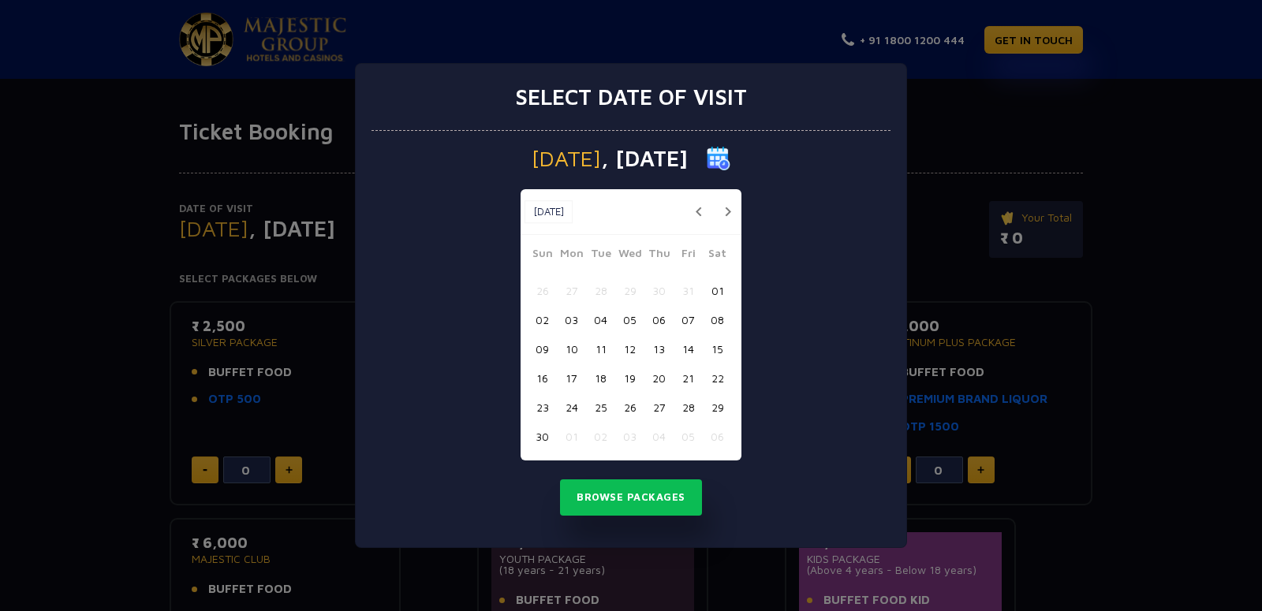  What do you see at coordinates (630, 378) in the screenshot?
I see `button: 19` at bounding box center [630, 378].